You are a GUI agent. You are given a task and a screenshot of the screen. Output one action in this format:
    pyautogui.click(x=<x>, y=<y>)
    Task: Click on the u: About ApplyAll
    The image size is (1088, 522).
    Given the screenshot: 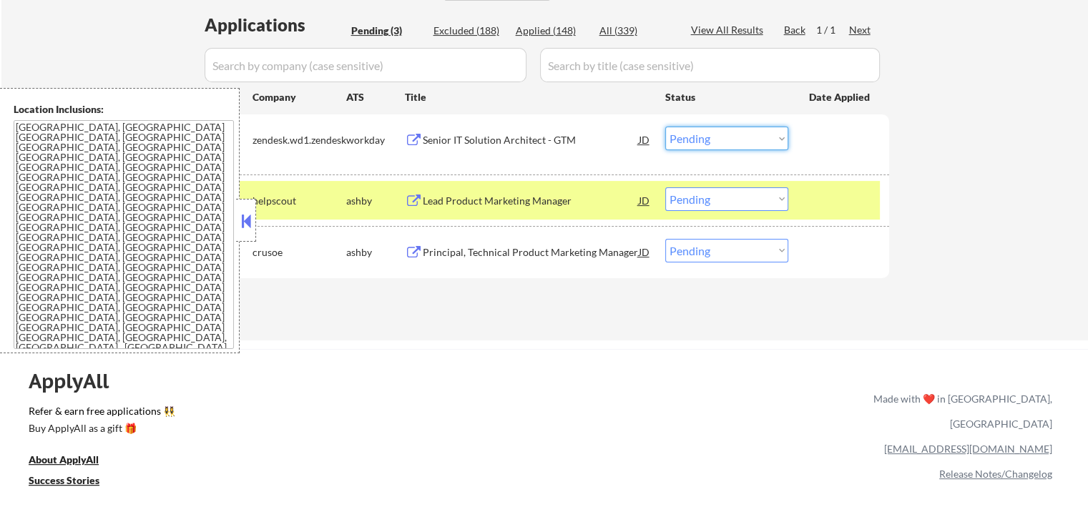 What is the action you would take?
    pyautogui.click(x=64, y=459)
    